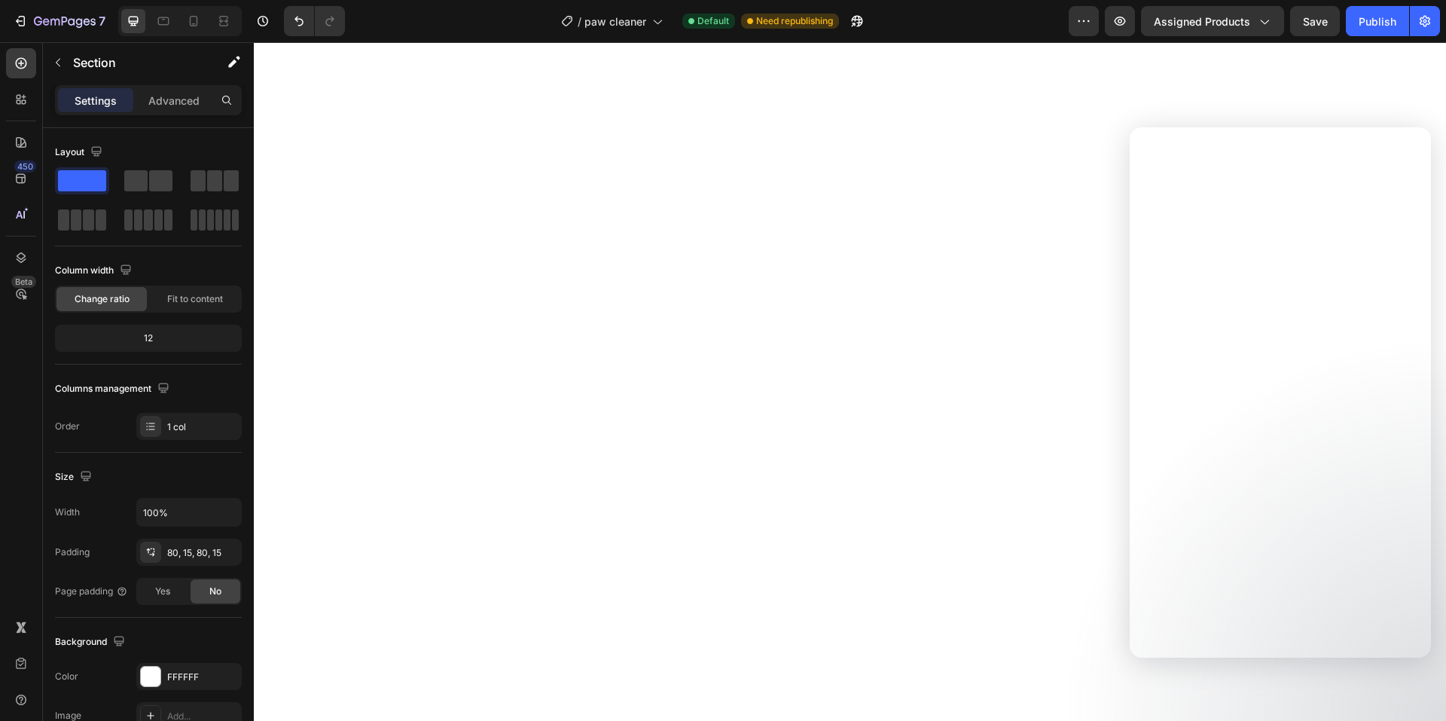 This screenshot has width=1446, height=721. What do you see at coordinates (66, 676) in the screenshot?
I see `div: Color` at bounding box center [66, 676].